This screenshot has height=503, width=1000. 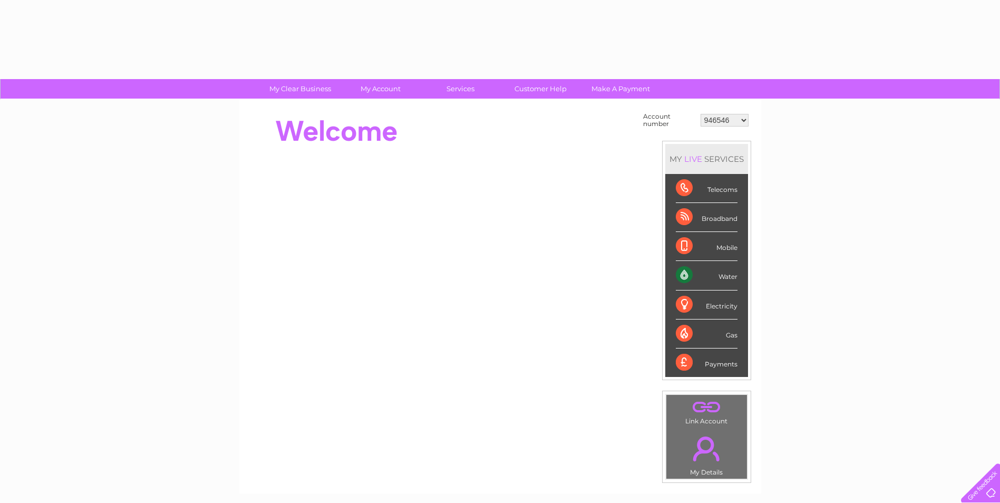 What do you see at coordinates (706, 188) in the screenshot?
I see `div: Telecoms` at bounding box center [706, 188].